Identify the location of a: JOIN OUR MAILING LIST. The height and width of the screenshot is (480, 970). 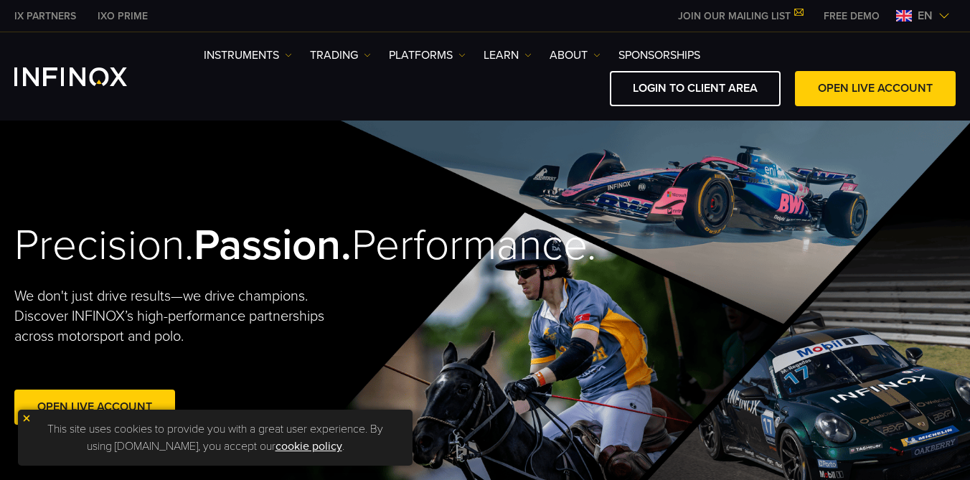
(740, 16).